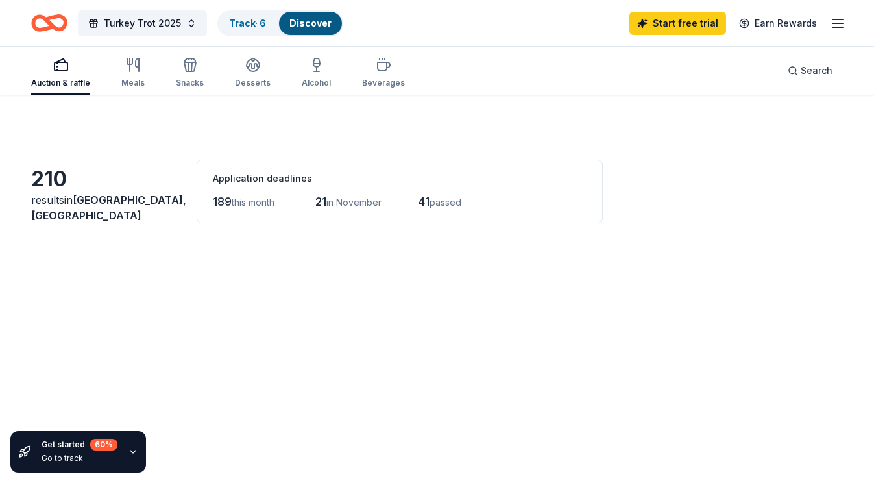  What do you see at coordinates (142, 23) in the screenshot?
I see `button: Turkey Trot 2025` at bounding box center [142, 23].